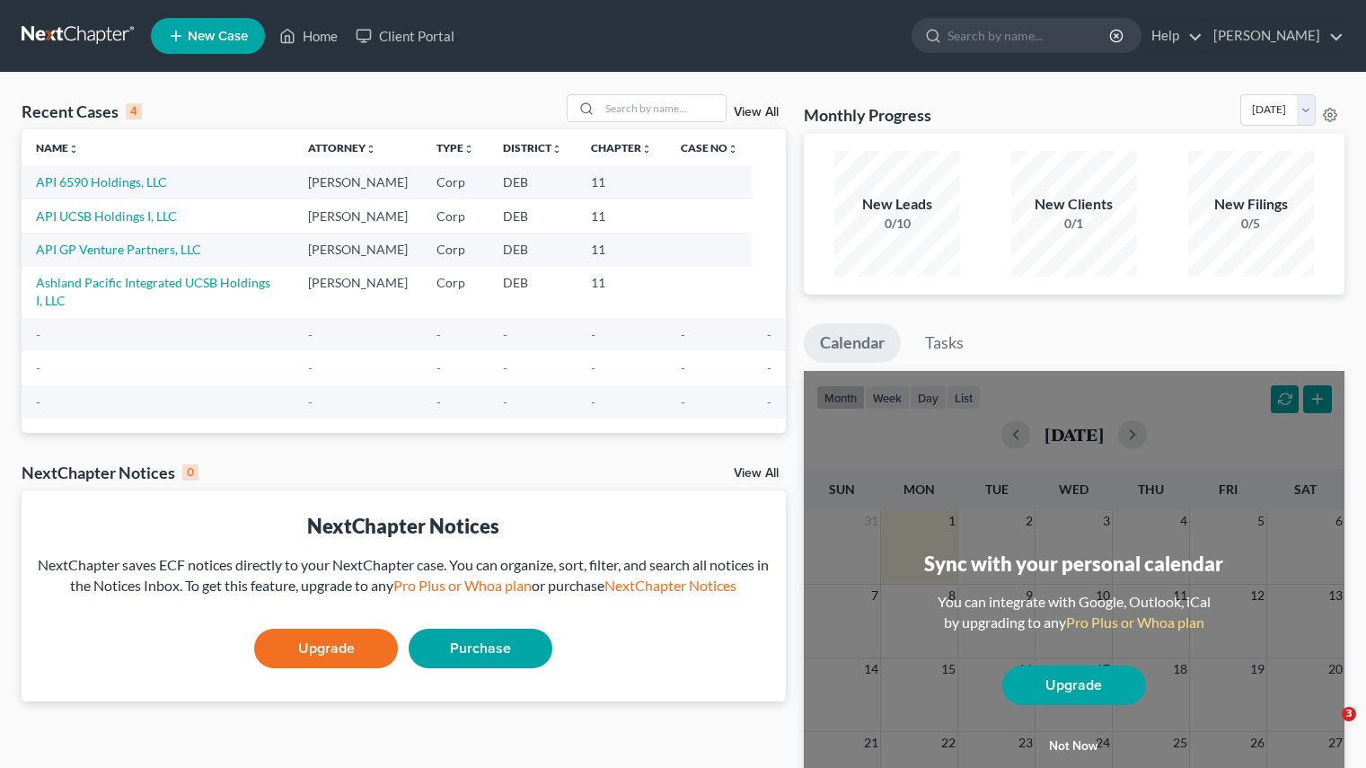  Describe the element at coordinates (944, 343) in the screenshot. I see `a: Tasks` at that location.